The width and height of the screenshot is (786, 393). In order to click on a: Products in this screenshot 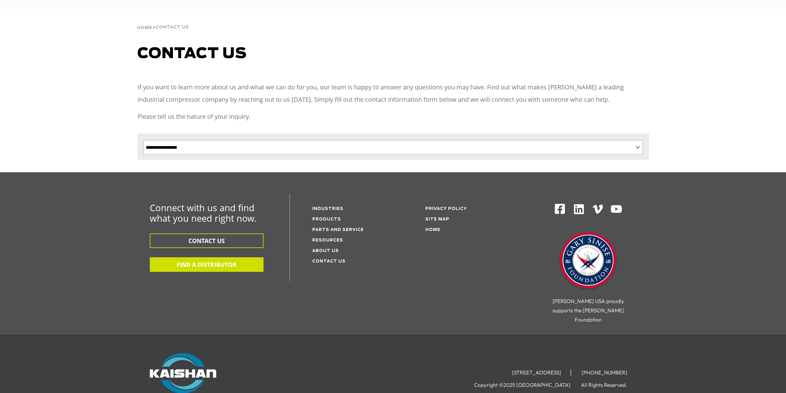, I will do `click(326, 219)`.